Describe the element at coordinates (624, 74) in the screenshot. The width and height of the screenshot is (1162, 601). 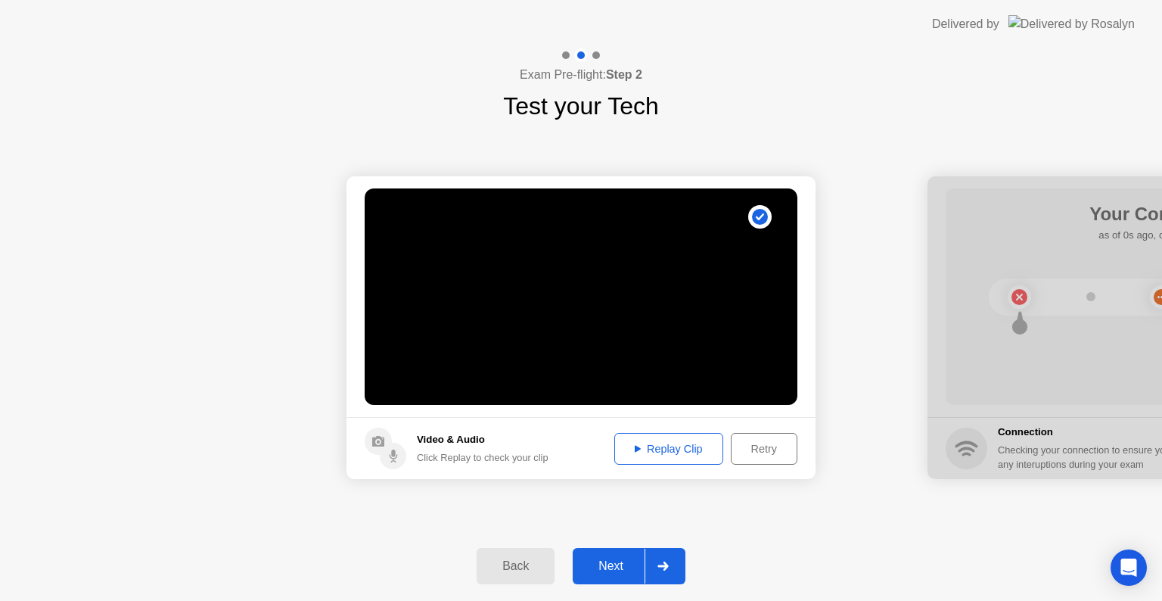
I see `b: Step 2` at that location.